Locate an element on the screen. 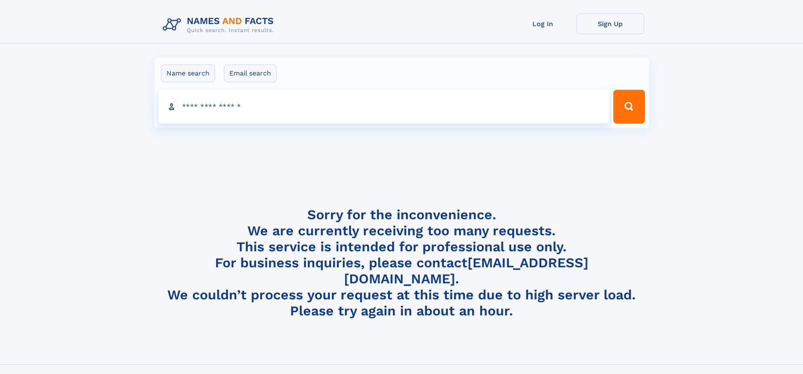 Image resolution: width=803 pixels, height=374 pixels. input: search input is located at coordinates (384, 107).